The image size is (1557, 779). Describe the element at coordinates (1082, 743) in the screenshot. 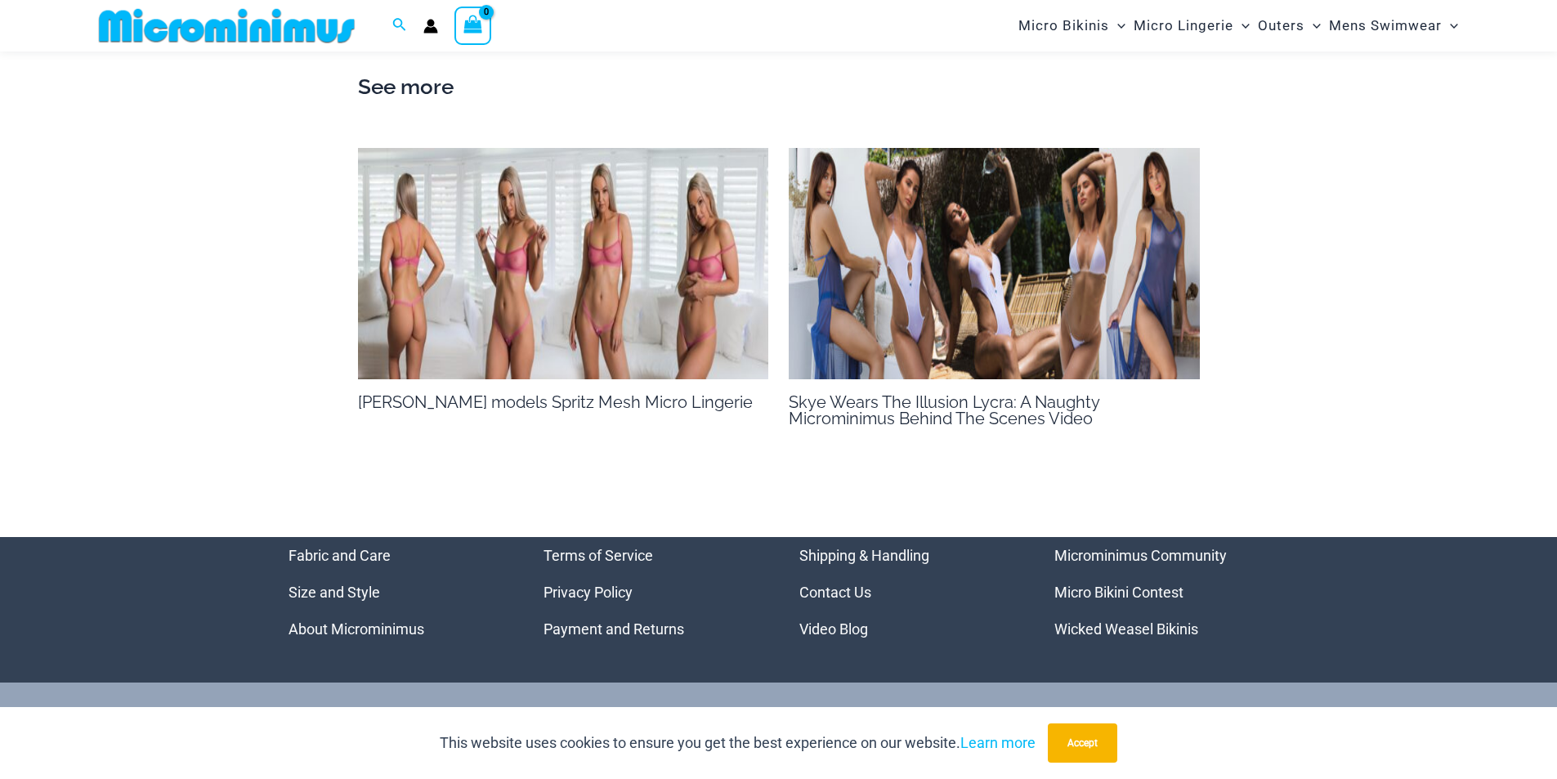

I see `button: Accept` at that location.